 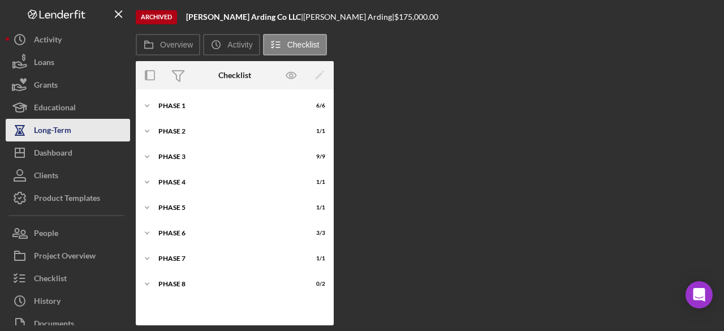 I want to click on button: Overview, so click(x=168, y=45).